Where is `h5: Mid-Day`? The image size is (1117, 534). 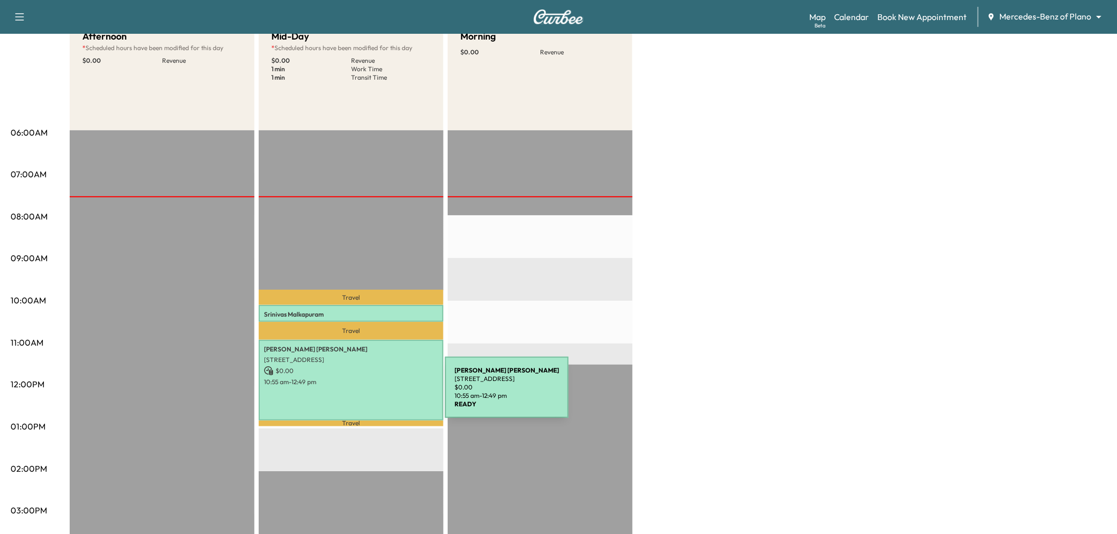
h5: Mid-Day is located at coordinates (290, 36).